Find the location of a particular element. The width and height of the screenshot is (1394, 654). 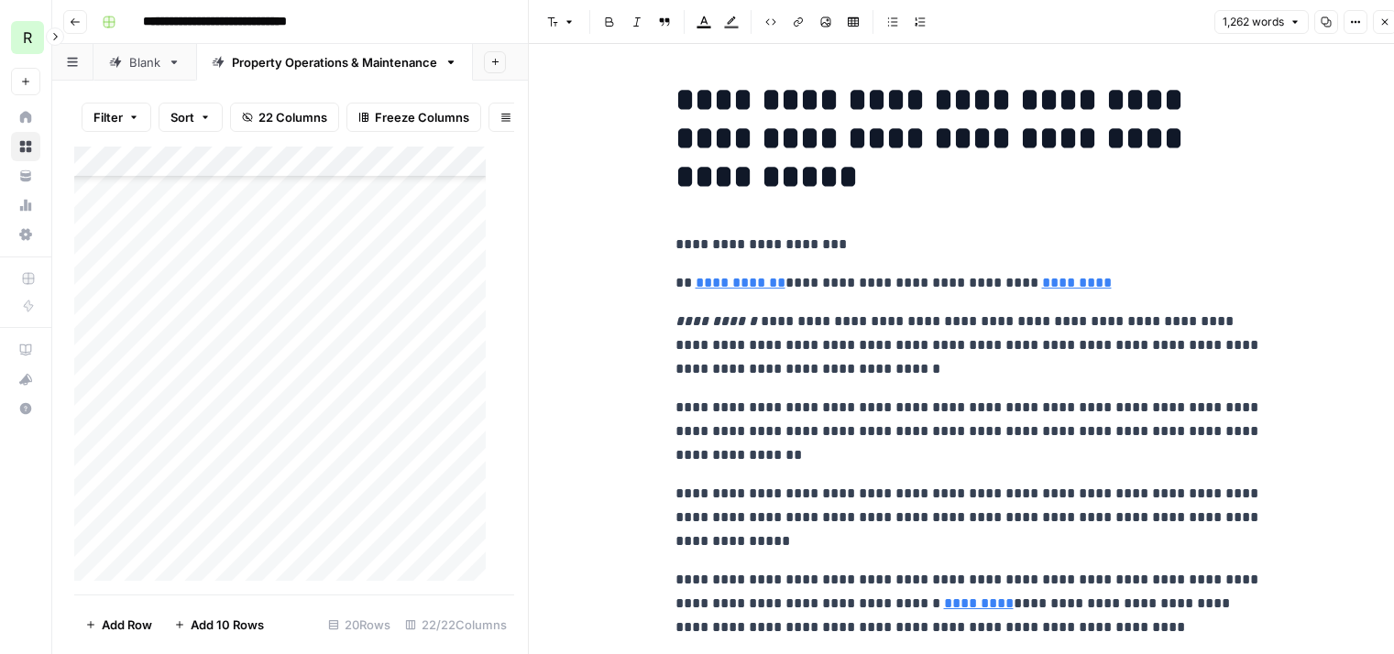

button: Add 10 Rows is located at coordinates (219, 625).